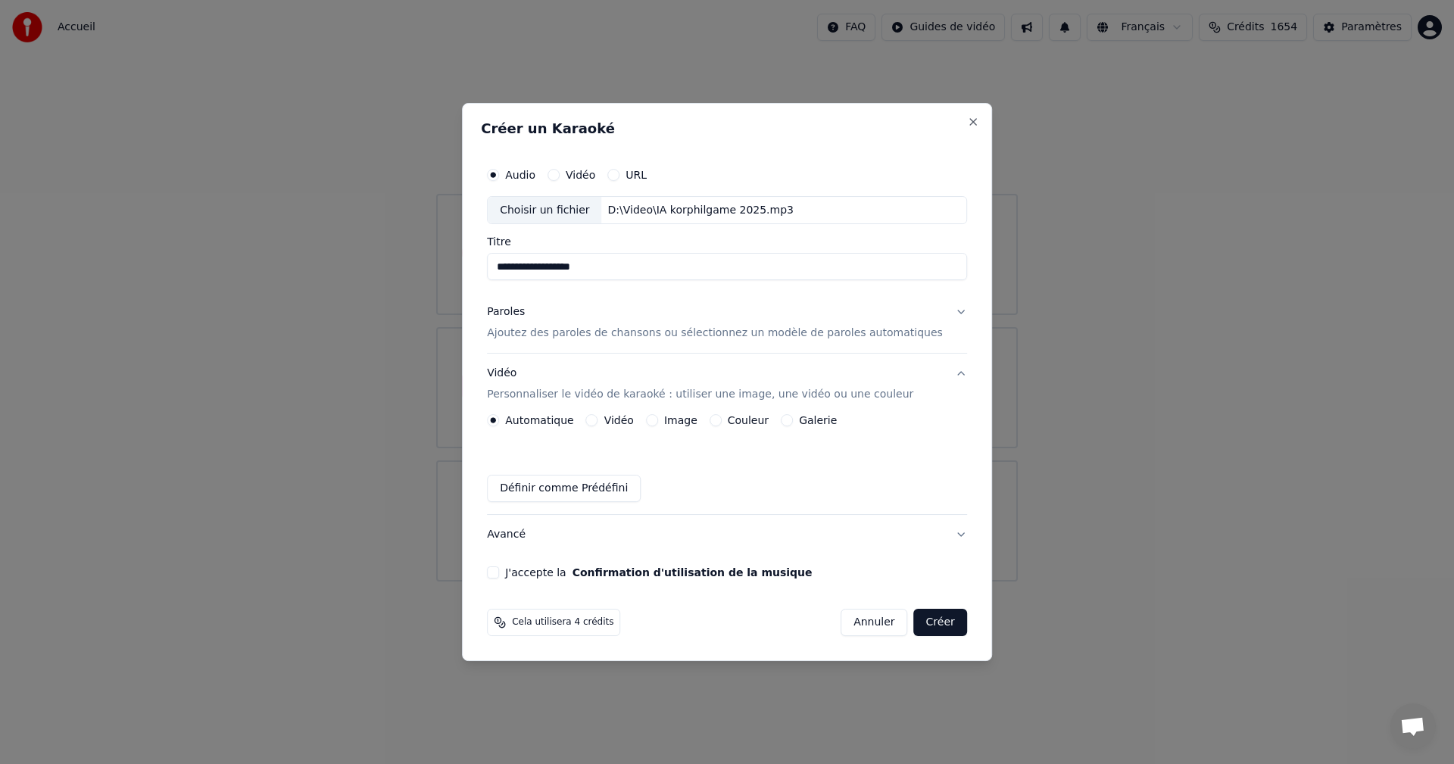  What do you see at coordinates (727, 464) in the screenshot?
I see `div: VidéoPersonnaliser le vidéo de karaoké : utiliser une image, une vidéo ou une couleur` at bounding box center [727, 464].